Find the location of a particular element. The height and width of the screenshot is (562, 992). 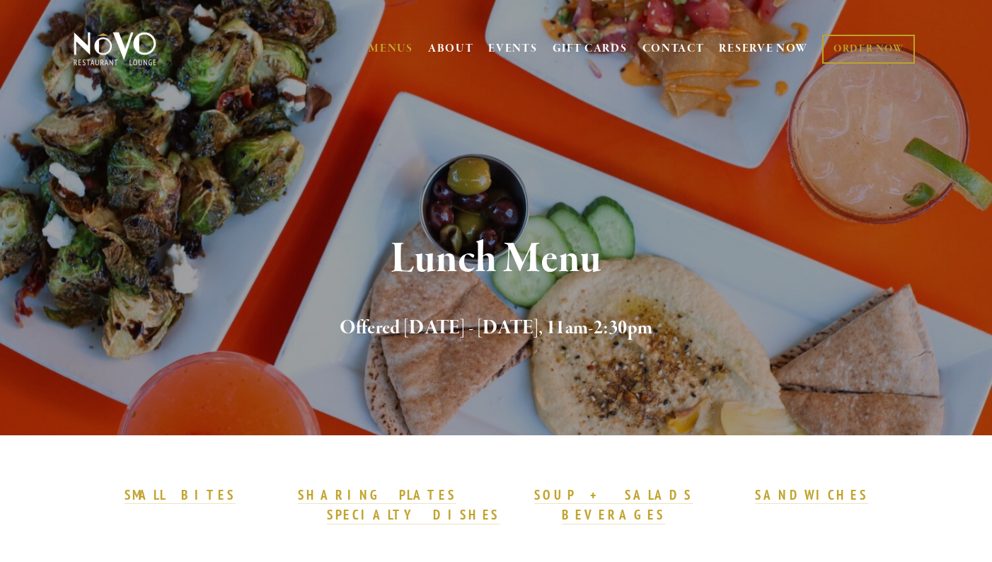

strong: SMALL BITES is located at coordinates (180, 494).